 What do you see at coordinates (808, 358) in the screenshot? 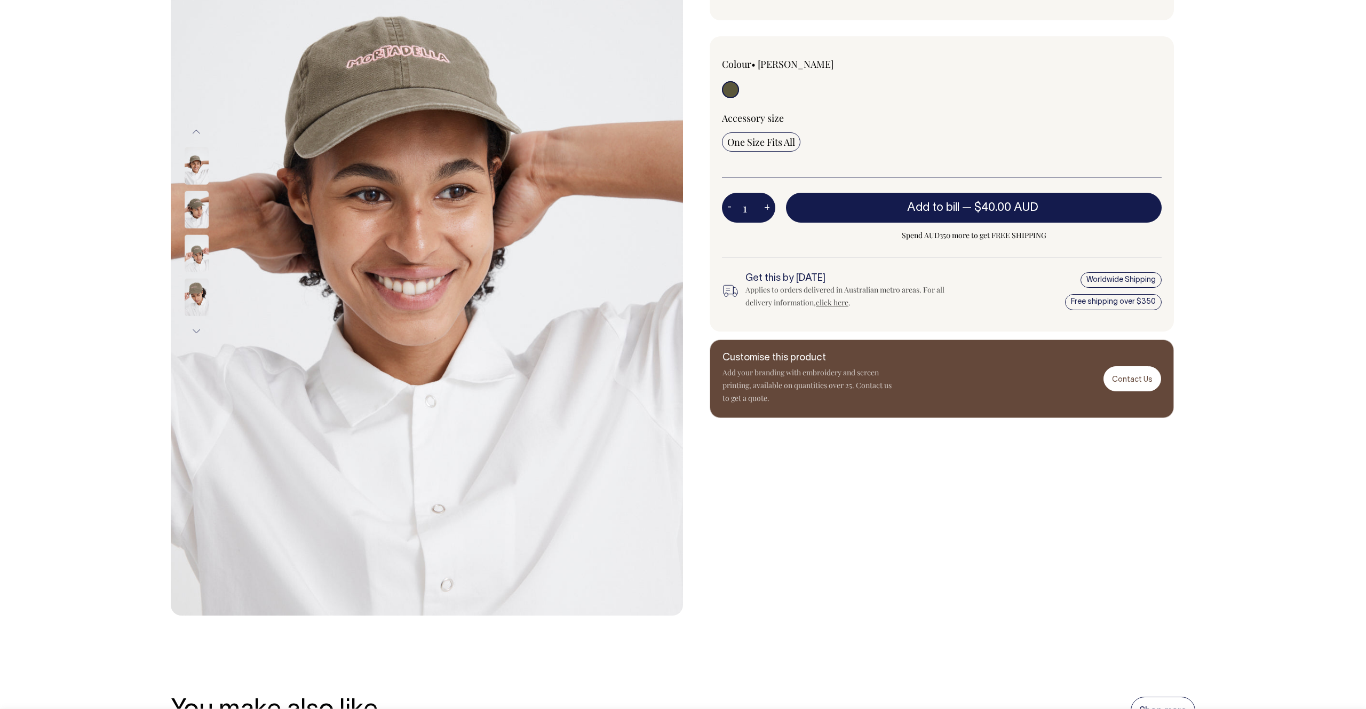
I see `h6: Customise this product` at bounding box center [808, 358].